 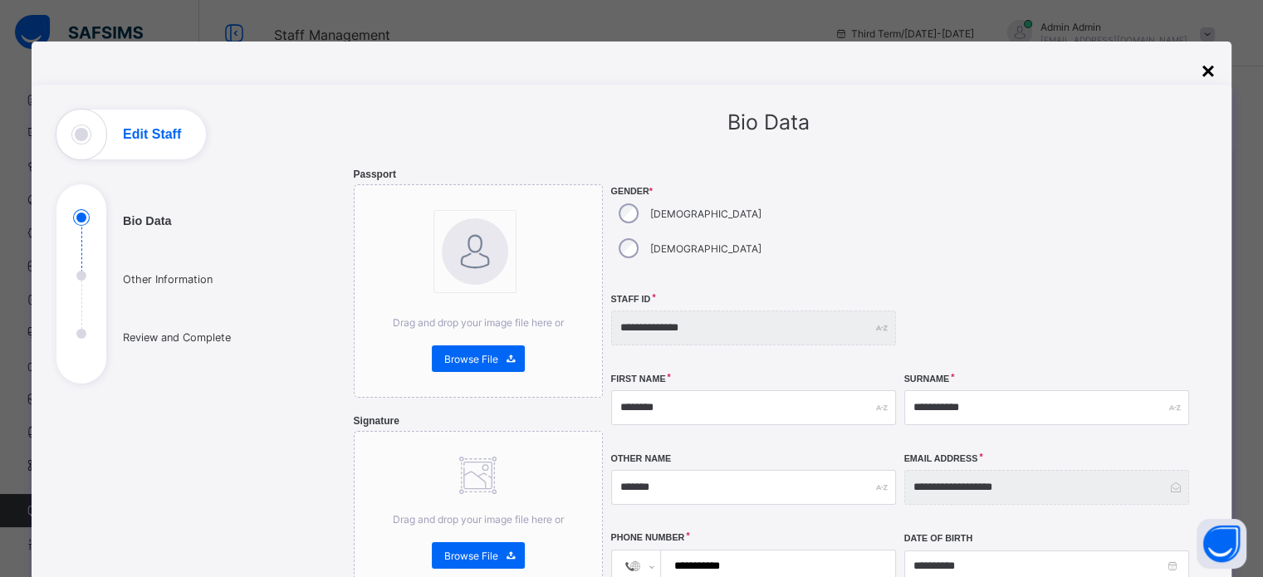 What do you see at coordinates (478, 291) in the screenshot?
I see `div: bannerImageDrag and drop your image file here orBrowse File` at bounding box center [478, 291].